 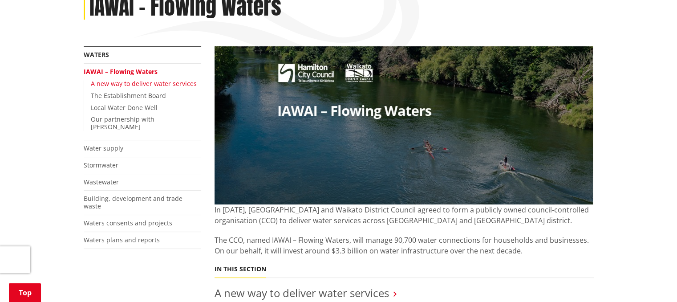 I want to click on a: Water supply, so click(x=103, y=148).